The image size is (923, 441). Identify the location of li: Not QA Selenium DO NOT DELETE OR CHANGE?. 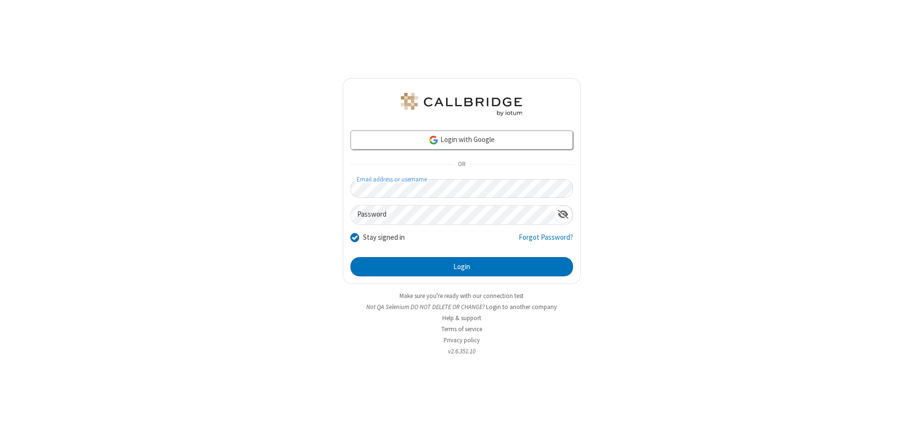
(462, 306).